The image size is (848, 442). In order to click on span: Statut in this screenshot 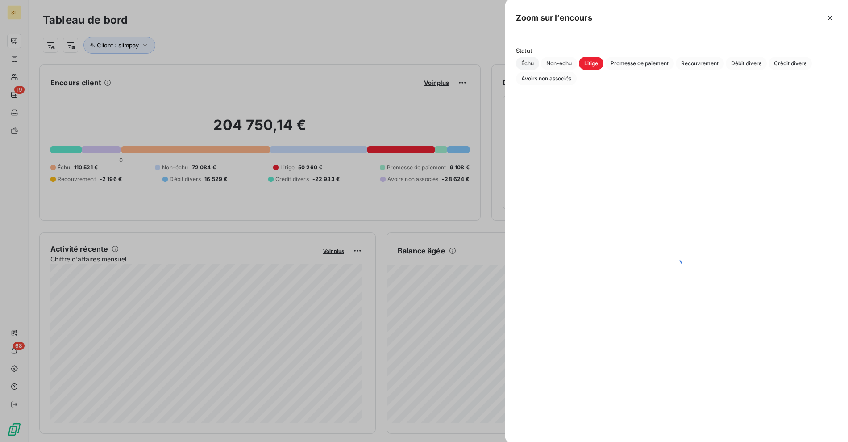, I will do `click(677, 50)`.